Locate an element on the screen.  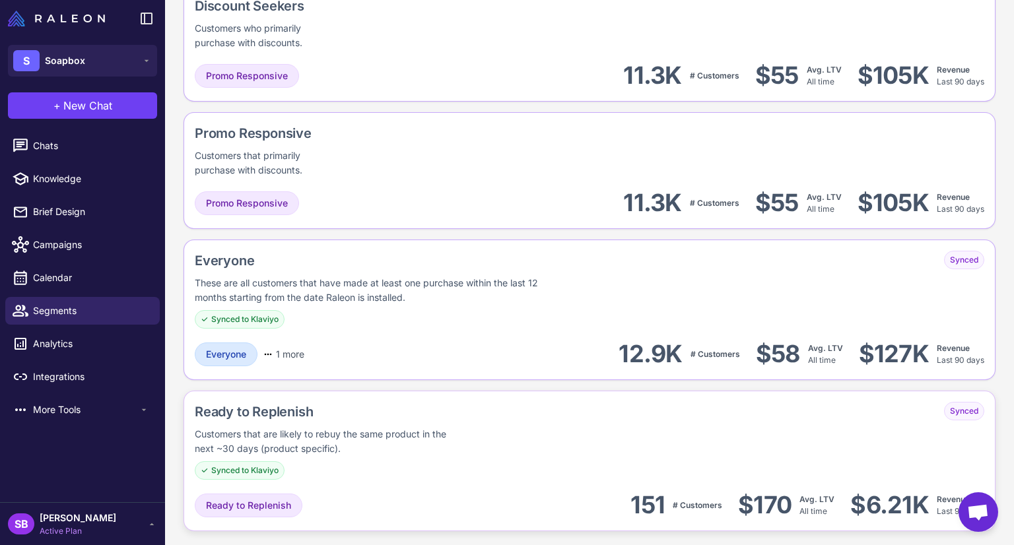
a: Chats is located at coordinates (83, 146).